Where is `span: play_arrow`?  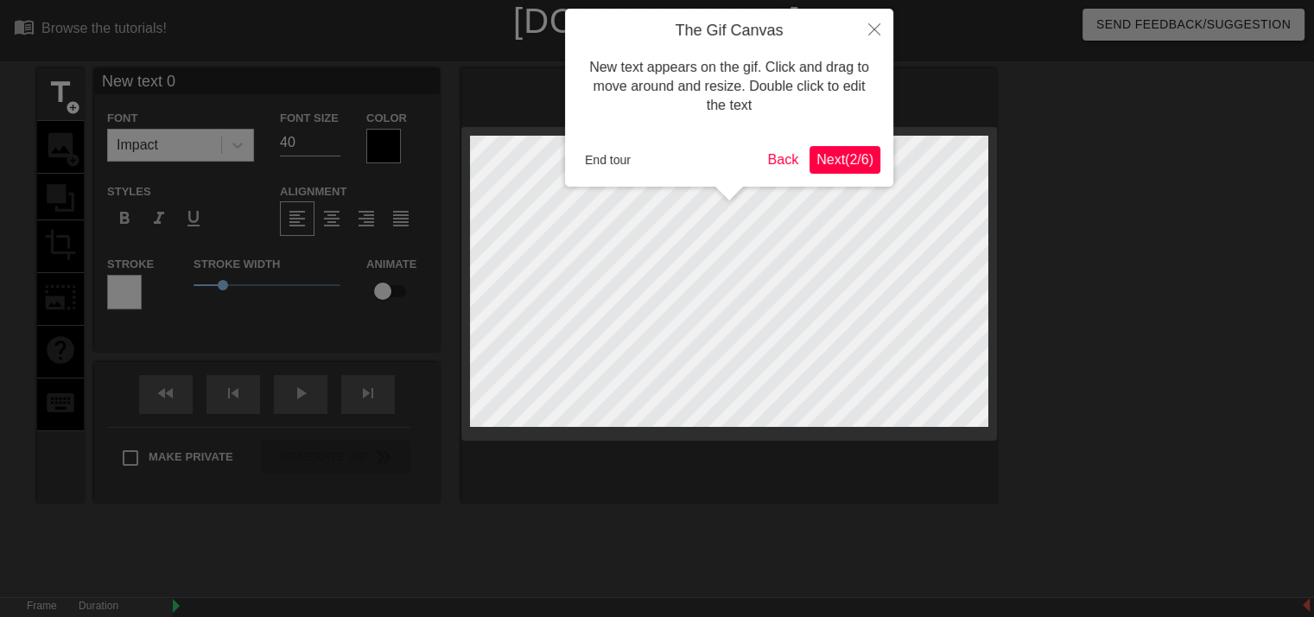
span: play_arrow is located at coordinates (301, 393).